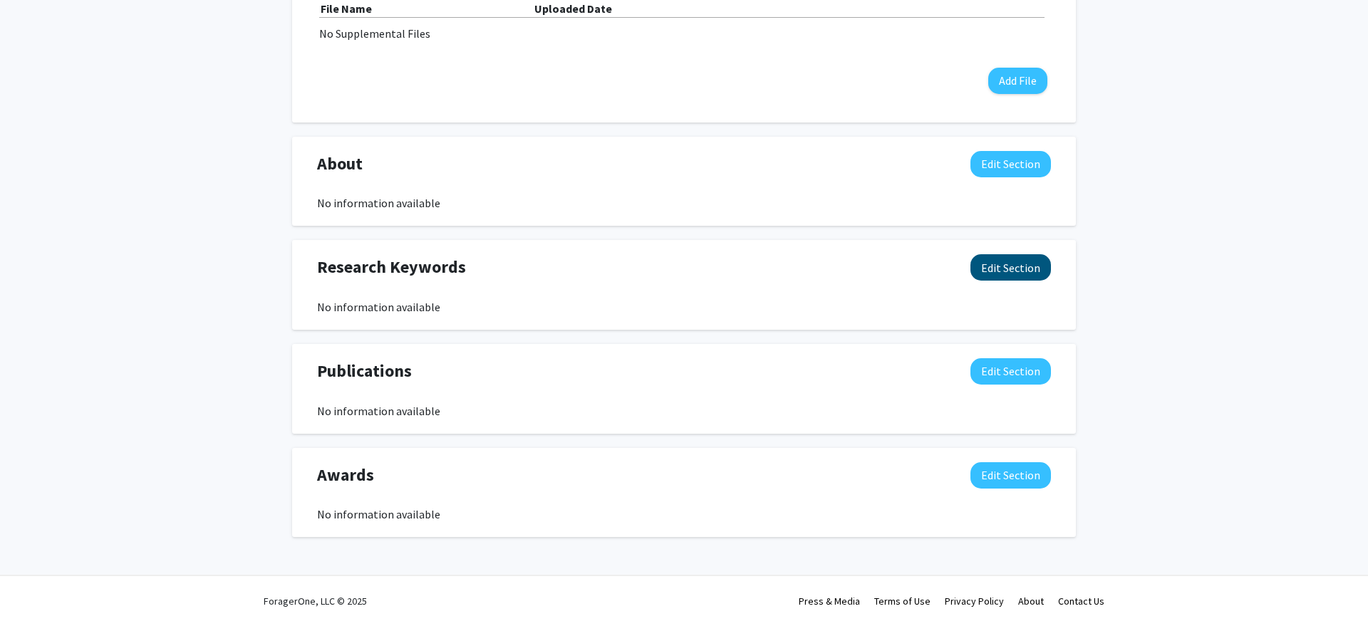  Describe the element at coordinates (346, 475) in the screenshot. I see `span: Awards` at that location.